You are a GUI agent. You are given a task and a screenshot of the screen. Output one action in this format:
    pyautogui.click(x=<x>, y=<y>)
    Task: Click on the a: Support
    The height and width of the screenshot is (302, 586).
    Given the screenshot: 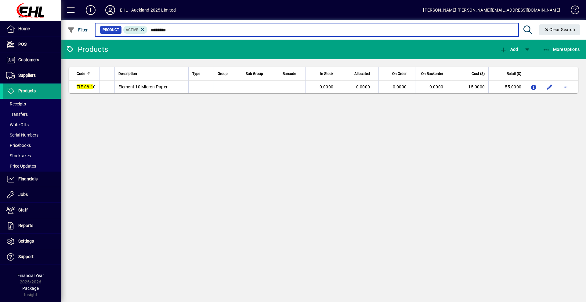 What is the action you would take?
    pyautogui.click(x=32, y=257)
    